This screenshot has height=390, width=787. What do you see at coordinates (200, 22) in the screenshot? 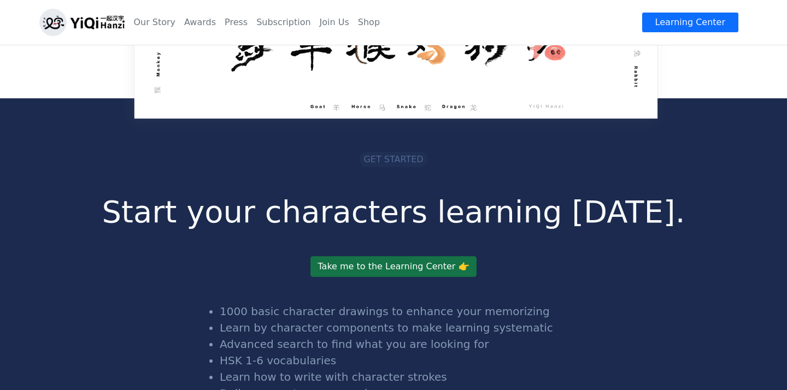
I see `a: Awards` at bounding box center [200, 22].